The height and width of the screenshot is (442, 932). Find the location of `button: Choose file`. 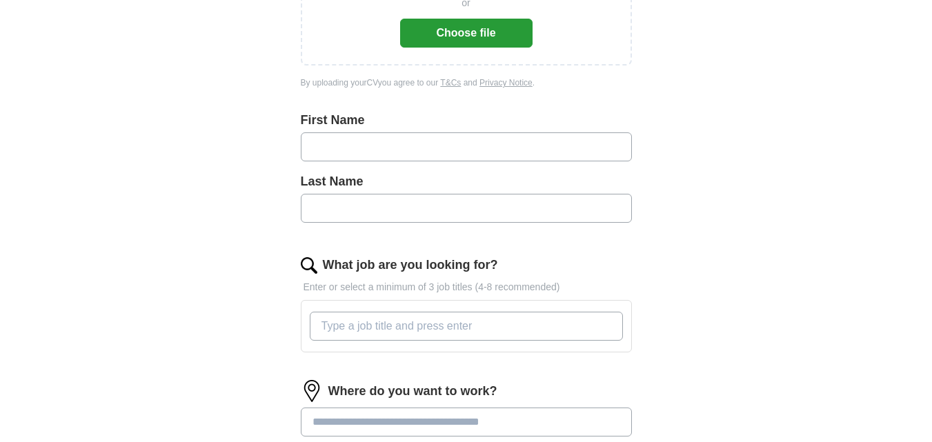

button: Choose file is located at coordinates (467, 33).